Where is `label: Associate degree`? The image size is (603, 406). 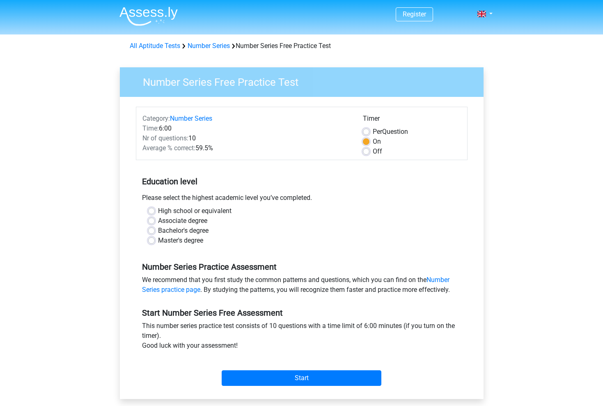 label: Associate degree is located at coordinates (183, 221).